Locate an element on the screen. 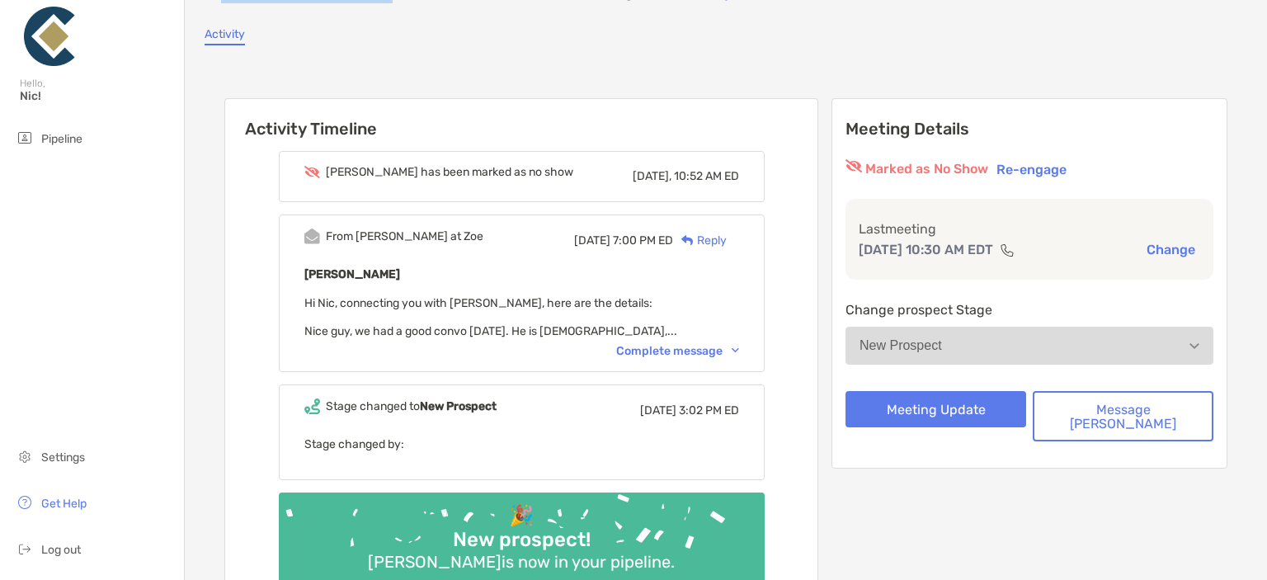  div: New prospect! is located at coordinates (521, 539).